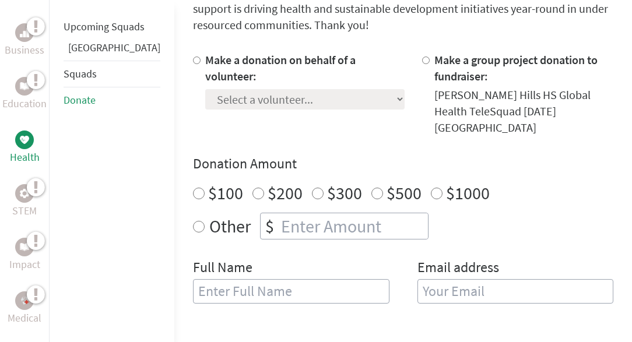  What do you see at coordinates (25, 247) in the screenshot?
I see `img: Impact` at bounding box center [25, 247].